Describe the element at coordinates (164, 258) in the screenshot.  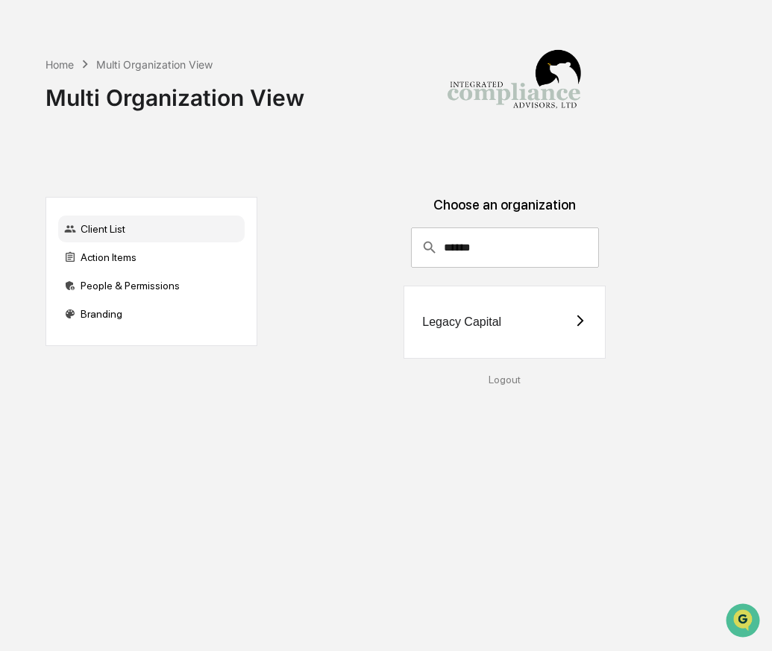
I see `span: Pylon` at that location.